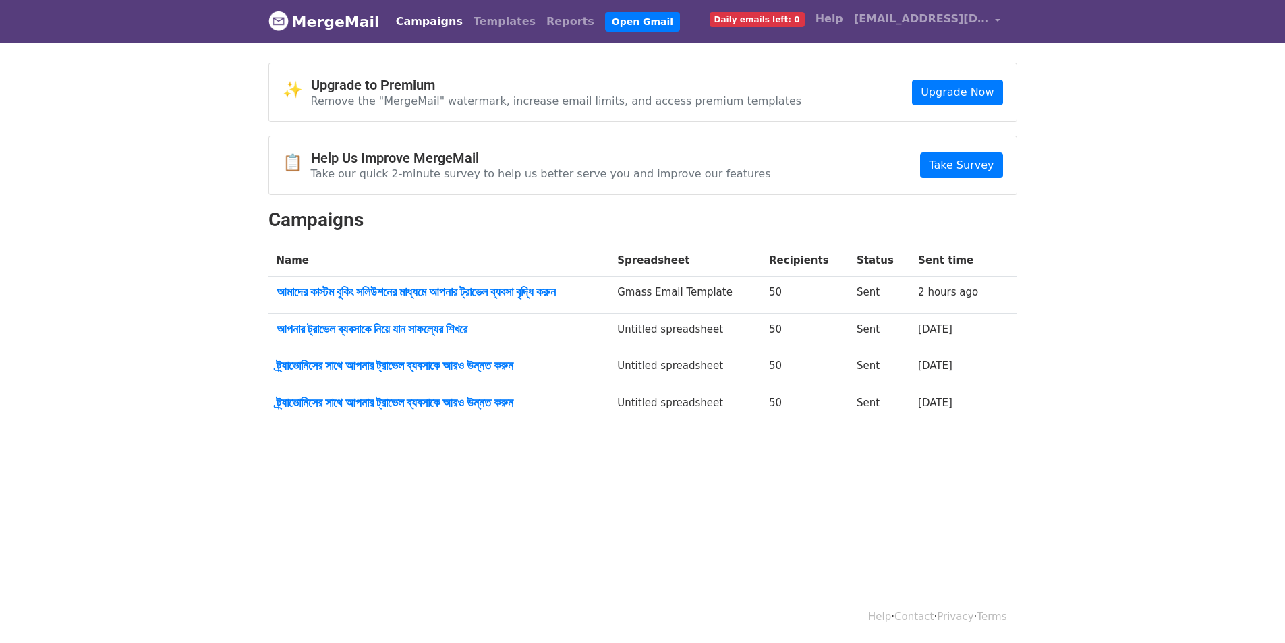 Image resolution: width=1285 pixels, height=643 pixels. What do you see at coordinates (954, 260) in the screenshot?
I see `th: Sent time` at bounding box center [954, 260].